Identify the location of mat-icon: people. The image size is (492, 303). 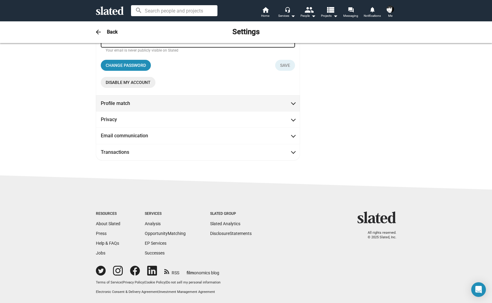
(309, 9).